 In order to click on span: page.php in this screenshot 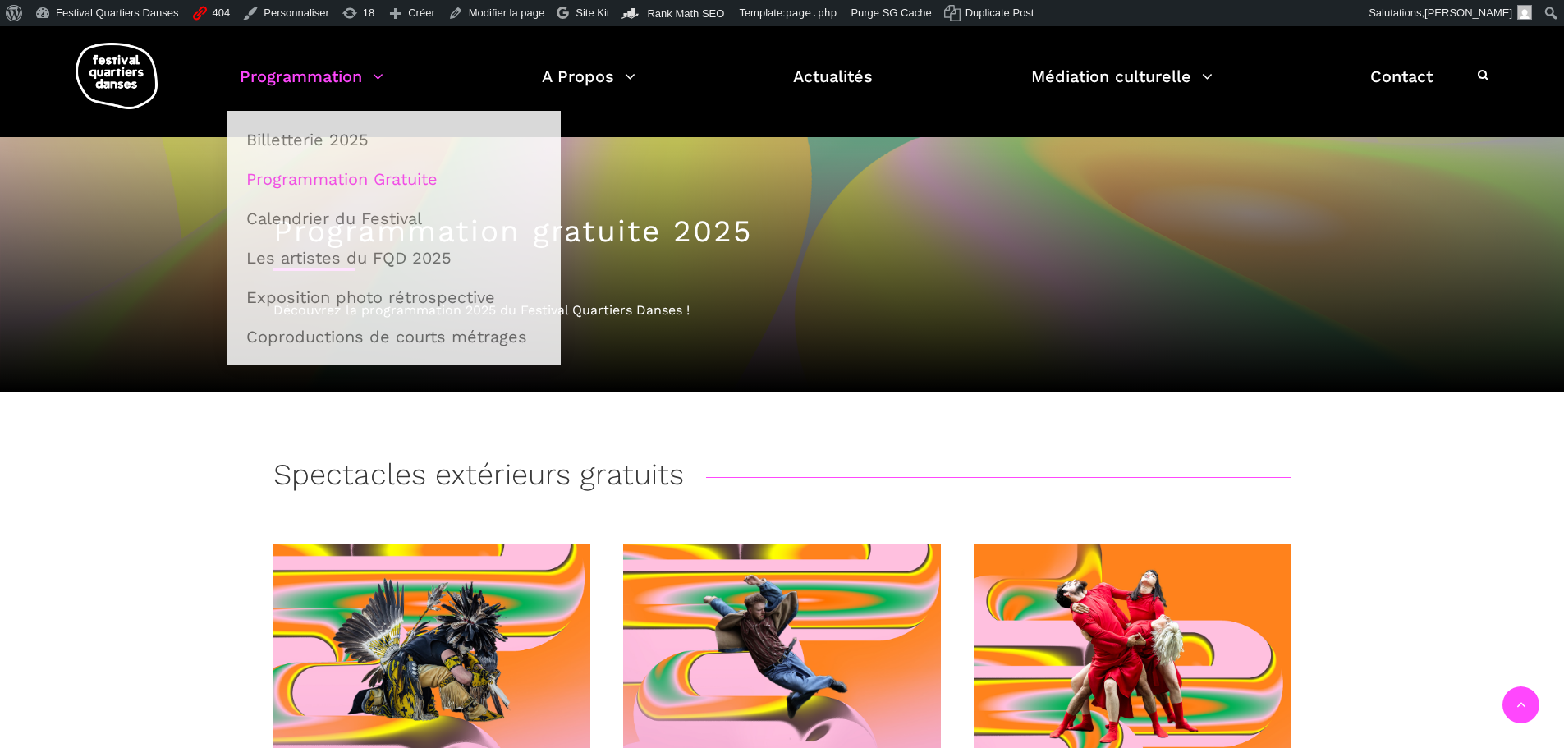, I will do `click(811, 12)`.